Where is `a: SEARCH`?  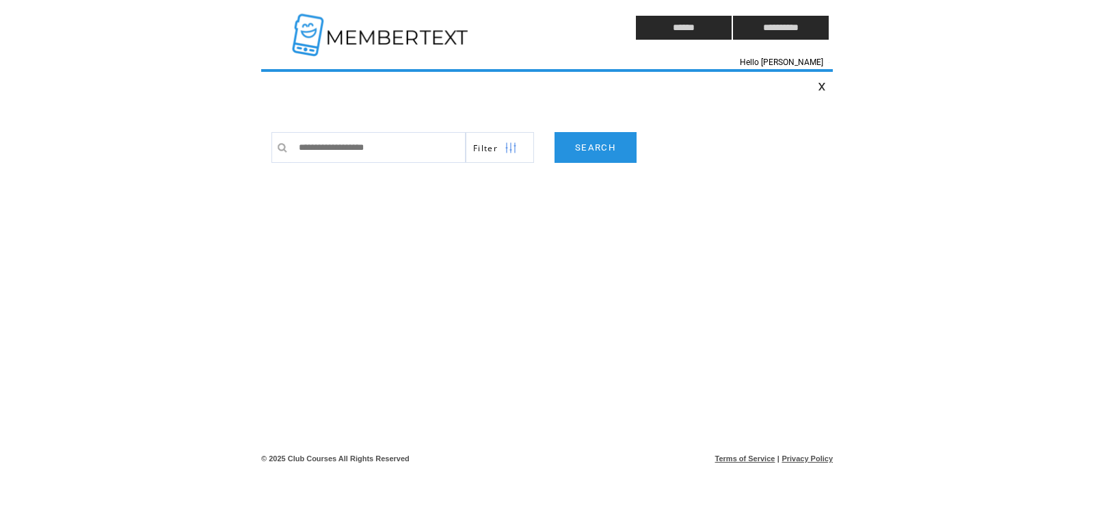 a: SEARCH is located at coordinates (596, 147).